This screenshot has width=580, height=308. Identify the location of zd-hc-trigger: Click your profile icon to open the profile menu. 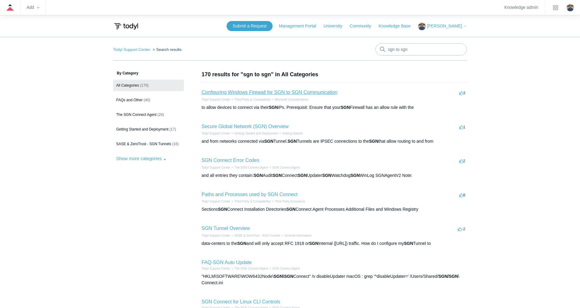
(571, 8).